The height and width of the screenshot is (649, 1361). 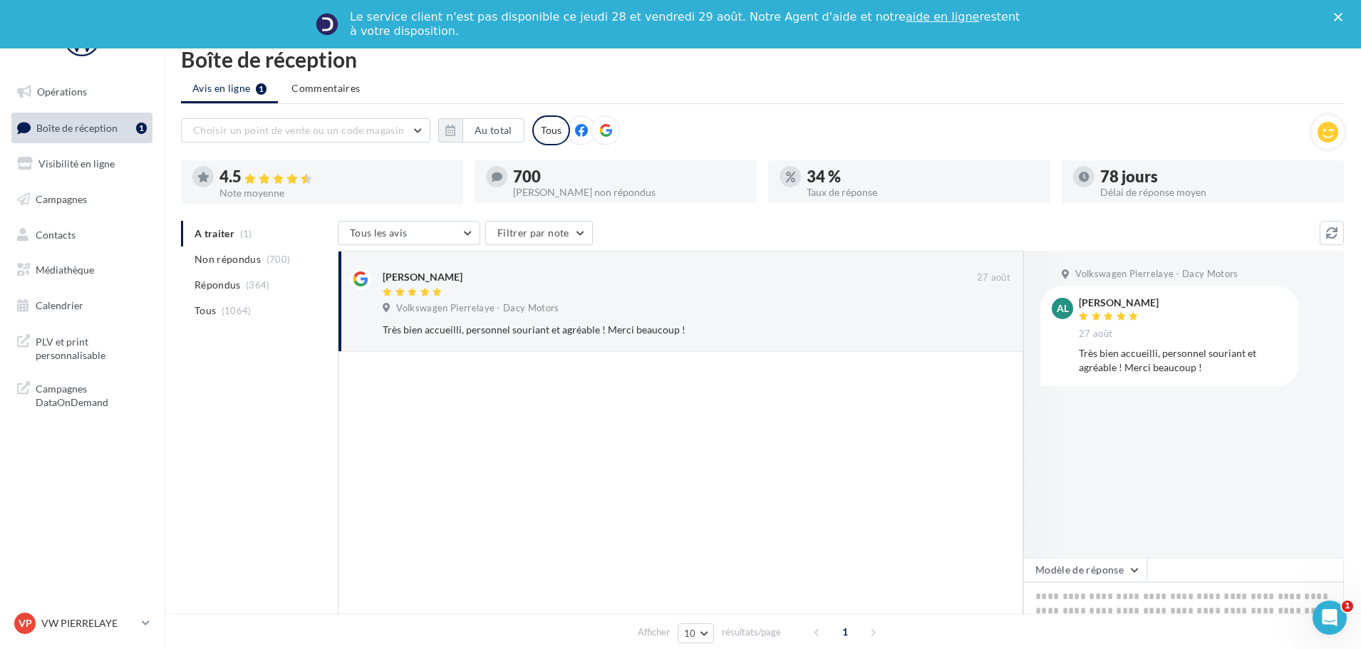 What do you see at coordinates (217, 285) in the screenshot?
I see `span: Répondus` at bounding box center [217, 285].